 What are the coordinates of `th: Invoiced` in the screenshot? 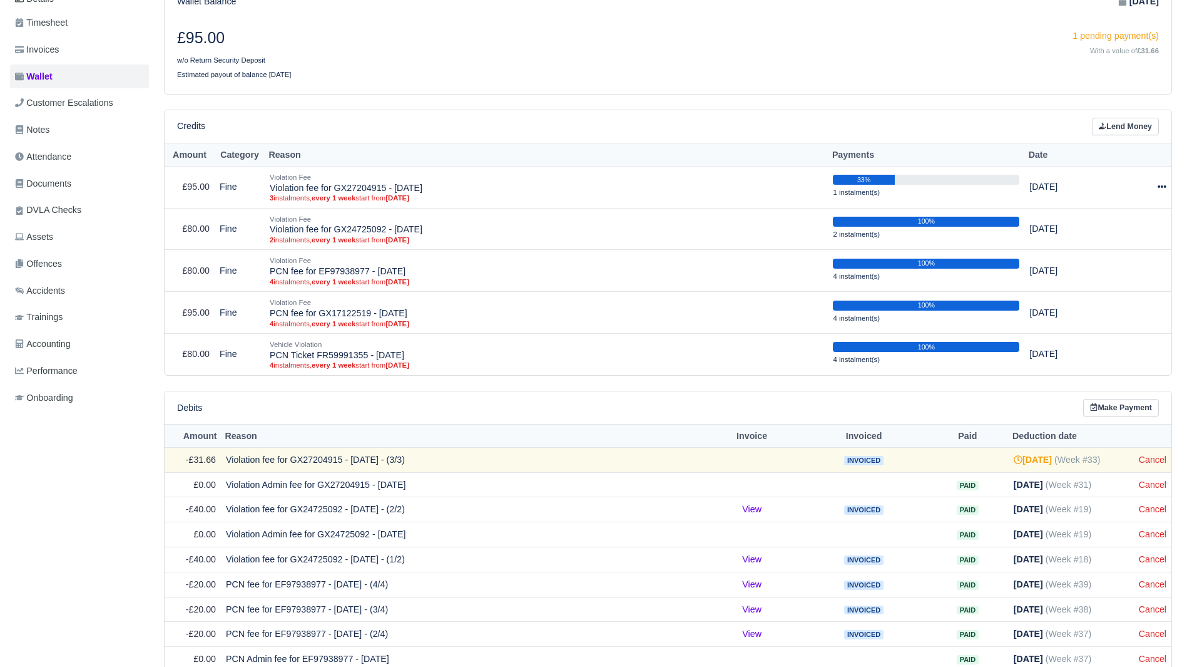 It's located at (864, 436).